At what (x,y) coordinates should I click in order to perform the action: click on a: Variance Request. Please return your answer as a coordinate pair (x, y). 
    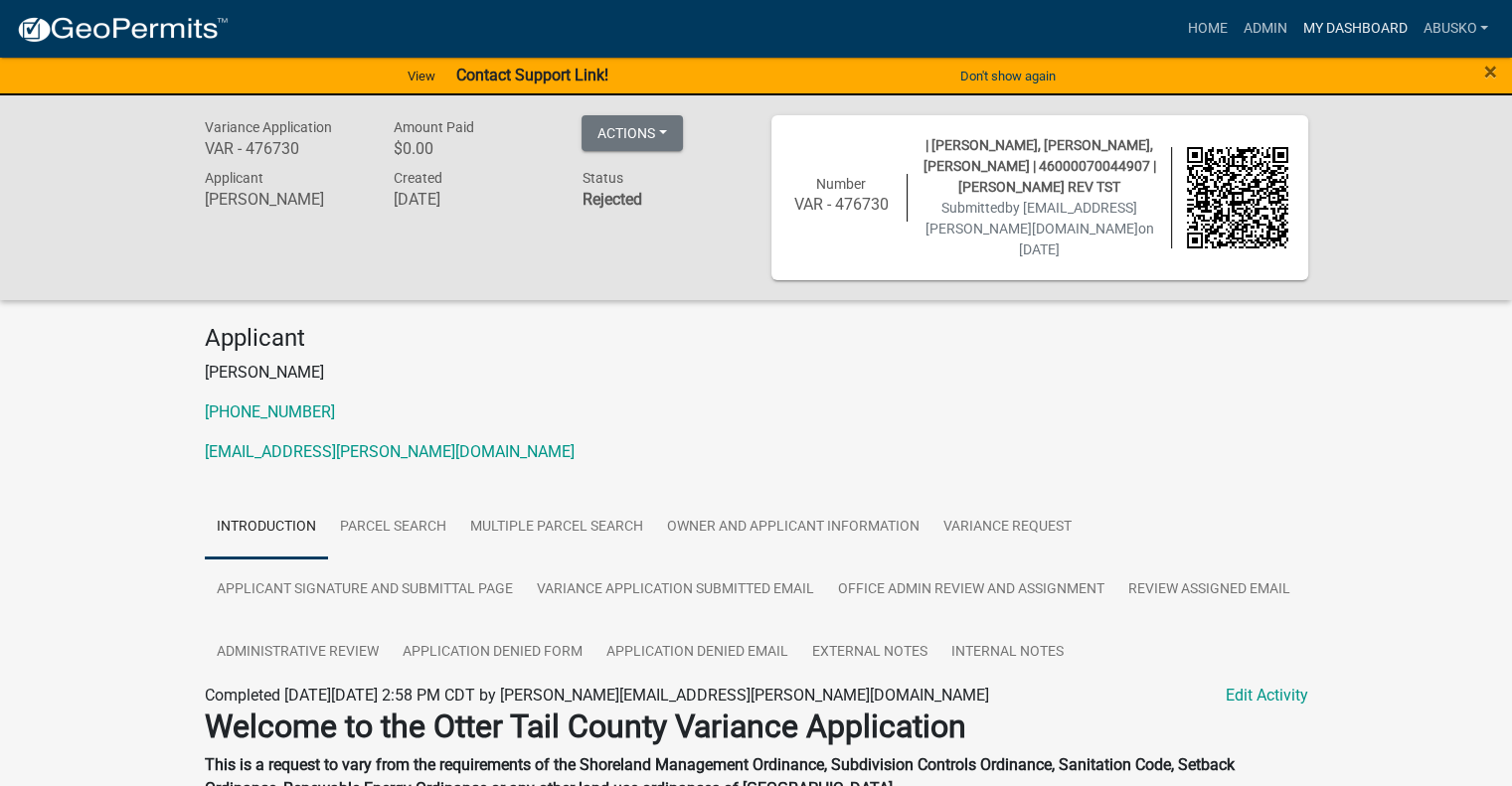
    Looking at the image, I should click on (1007, 528).